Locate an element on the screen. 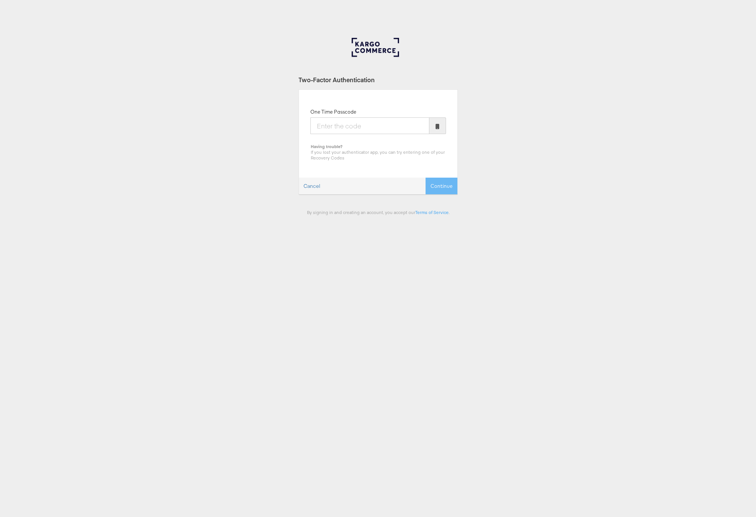 This screenshot has height=517, width=756. span: If you lost your authenticator app, you can try entering one of your Recovery Codes is located at coordinates (378, 155).